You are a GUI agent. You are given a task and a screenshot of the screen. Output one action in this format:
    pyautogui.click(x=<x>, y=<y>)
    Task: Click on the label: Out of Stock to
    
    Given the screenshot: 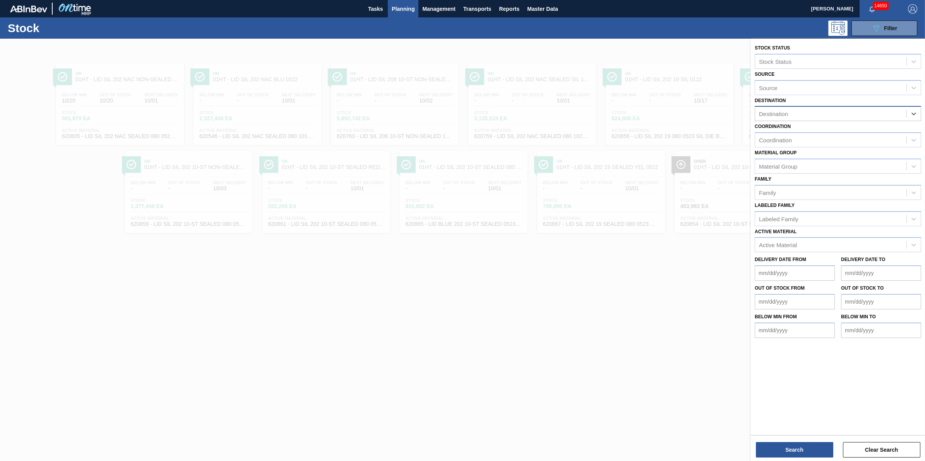 What is the action you would take?
    pyautogui.click(x=862, y=288)
    